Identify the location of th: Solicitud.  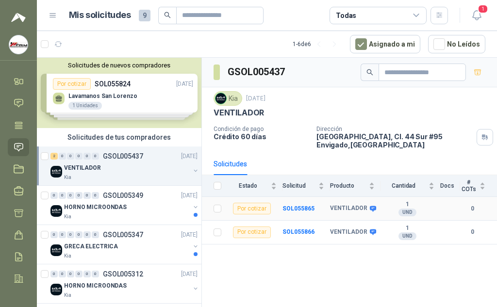
(306, 186).